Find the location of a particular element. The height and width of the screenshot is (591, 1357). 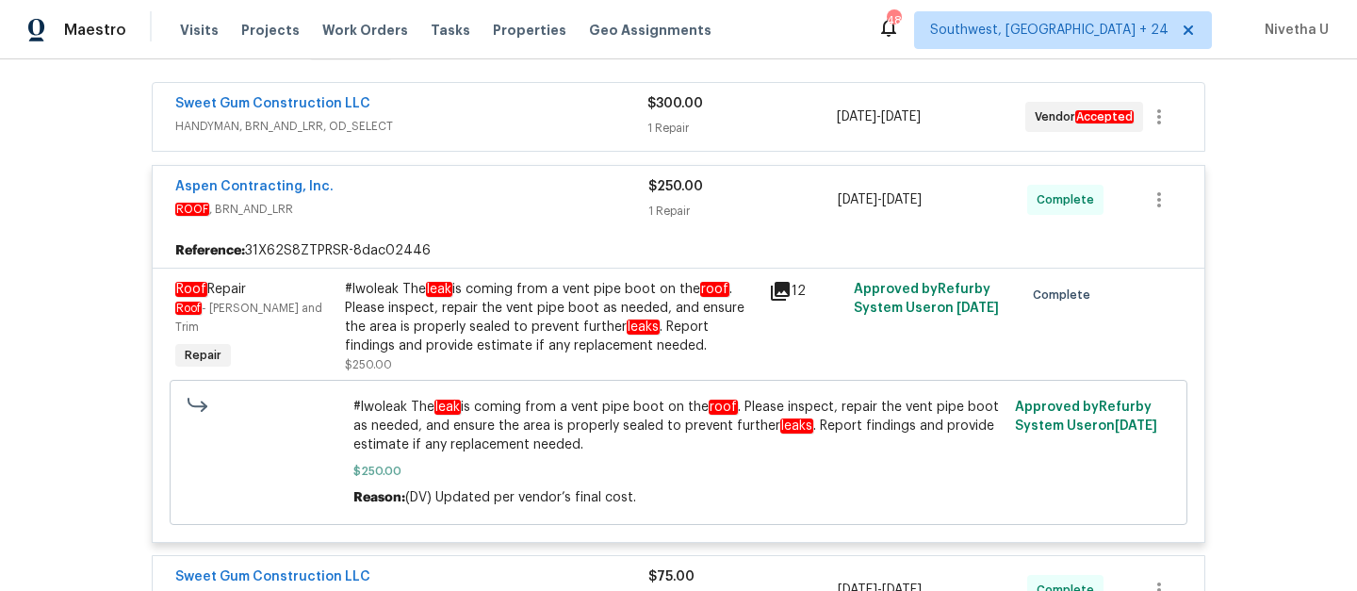

span: Maestro is located at coordinates (95, 30).